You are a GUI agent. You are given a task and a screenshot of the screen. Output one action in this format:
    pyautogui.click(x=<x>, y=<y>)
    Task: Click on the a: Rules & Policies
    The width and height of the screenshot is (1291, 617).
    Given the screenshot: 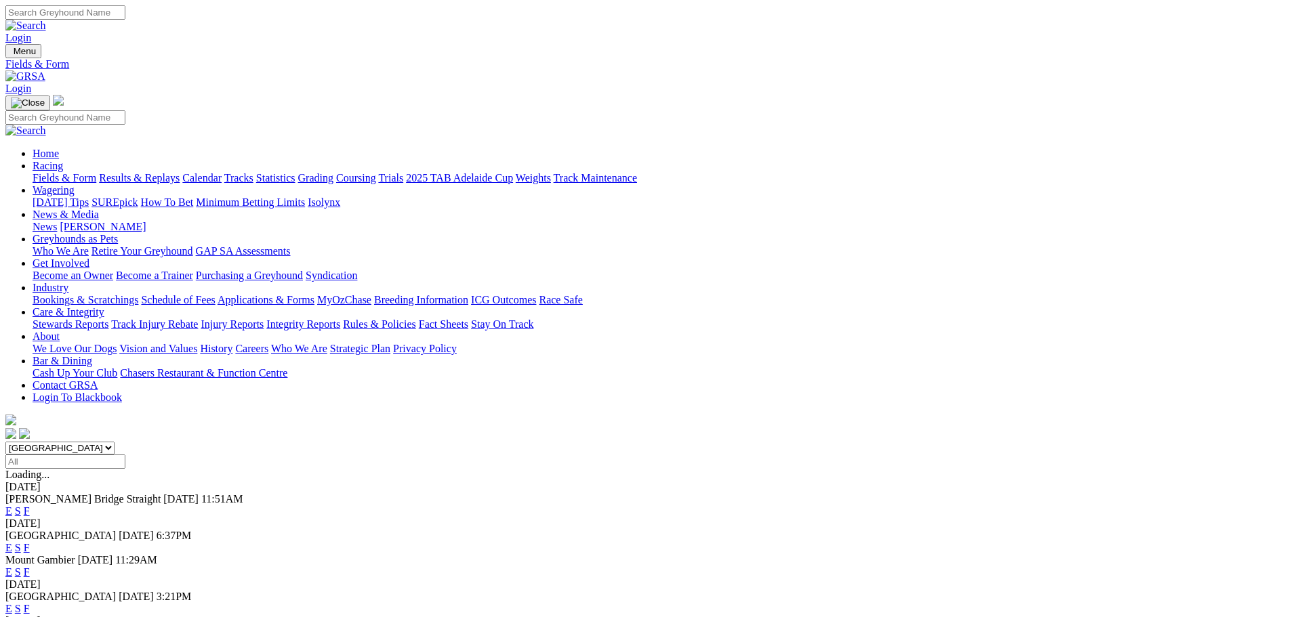 What is the action you would take?
    pyautogui.click(x=379, y=324)
    